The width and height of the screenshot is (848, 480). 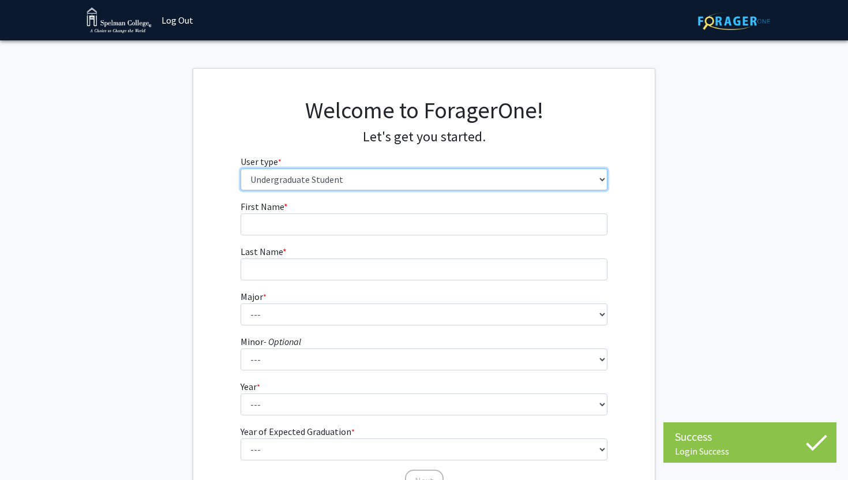 I want to click on h1: Welcome to ForagerOne!, so click(x=424, y=110).